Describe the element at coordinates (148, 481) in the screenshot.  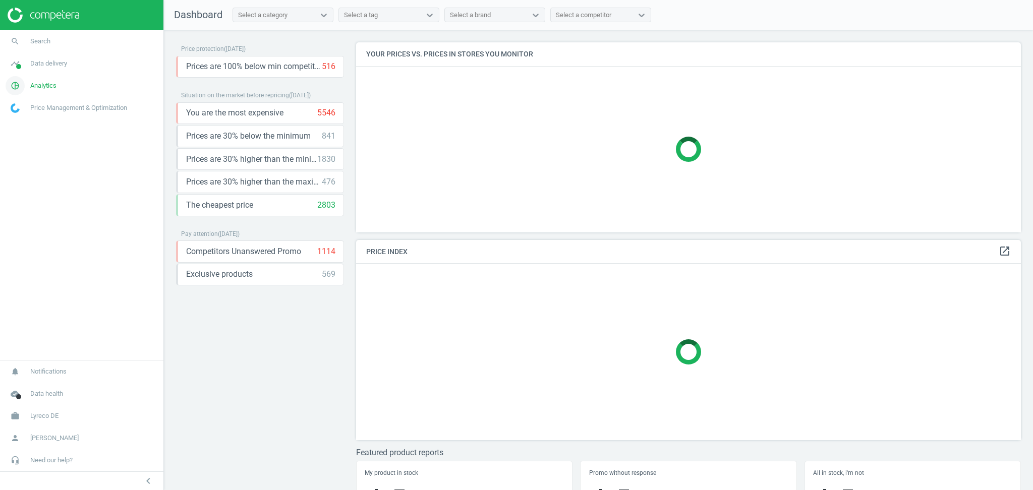
I see `button: chevron_left` at that location.